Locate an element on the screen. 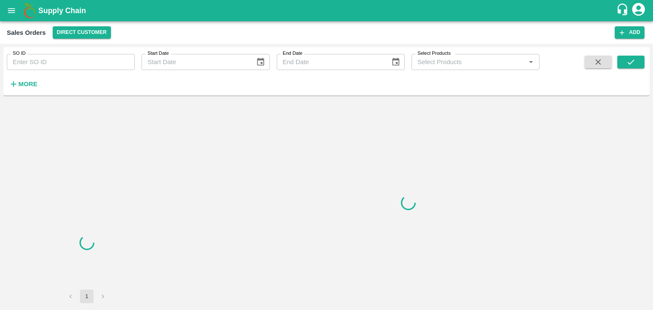 The width and height of the screenshot is (653, 310). div: account of current user is located at coordinates (639, 11).